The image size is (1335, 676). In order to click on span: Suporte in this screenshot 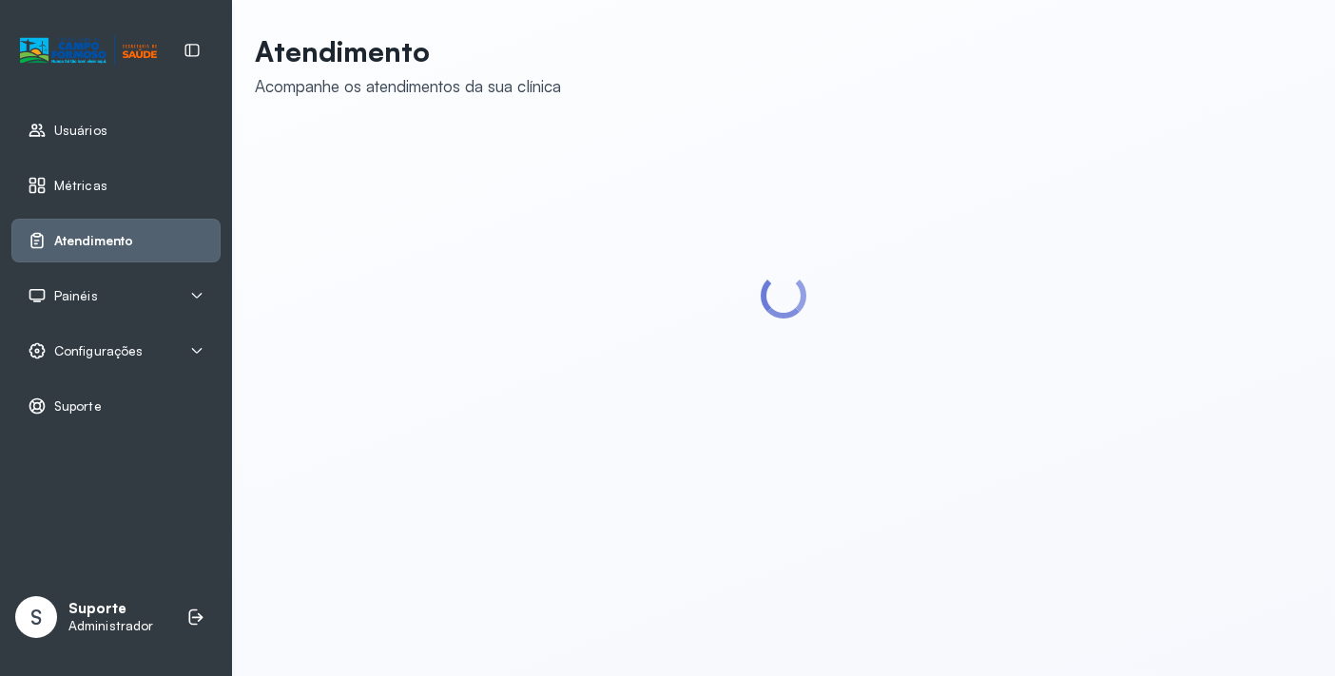, I will do `click(78, 406)`.